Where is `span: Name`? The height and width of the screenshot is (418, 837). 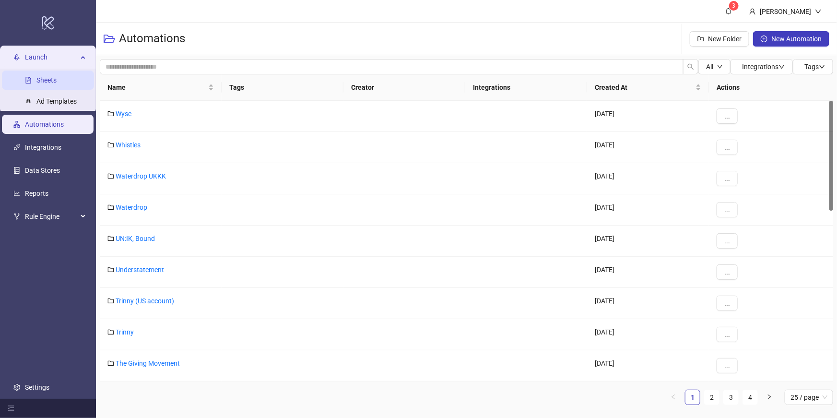
span: Name is located at coordinates (157, 87).